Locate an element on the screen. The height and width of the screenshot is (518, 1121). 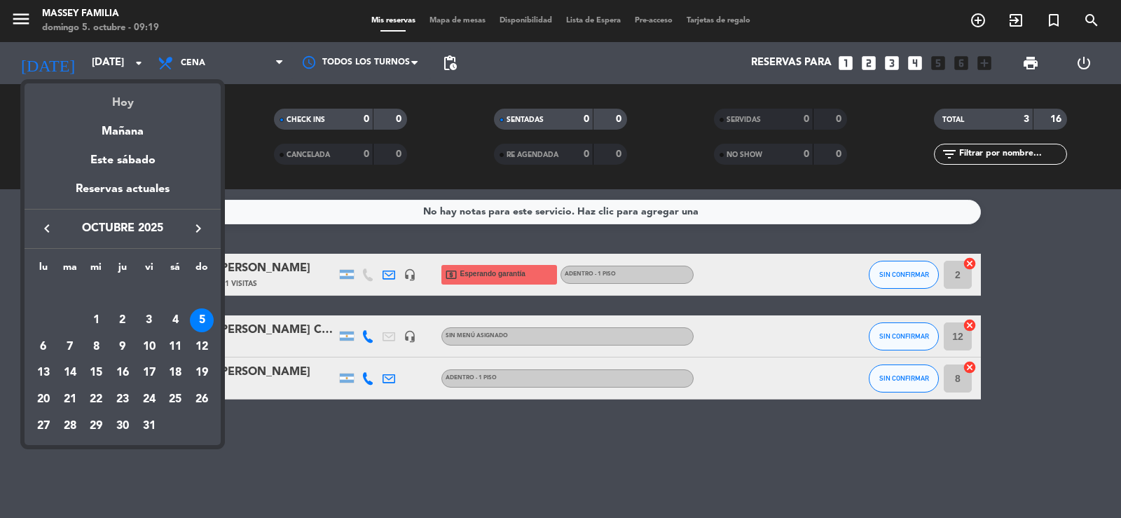
td: 18 de octubre de 2025 is located at coordinates (176, 373).